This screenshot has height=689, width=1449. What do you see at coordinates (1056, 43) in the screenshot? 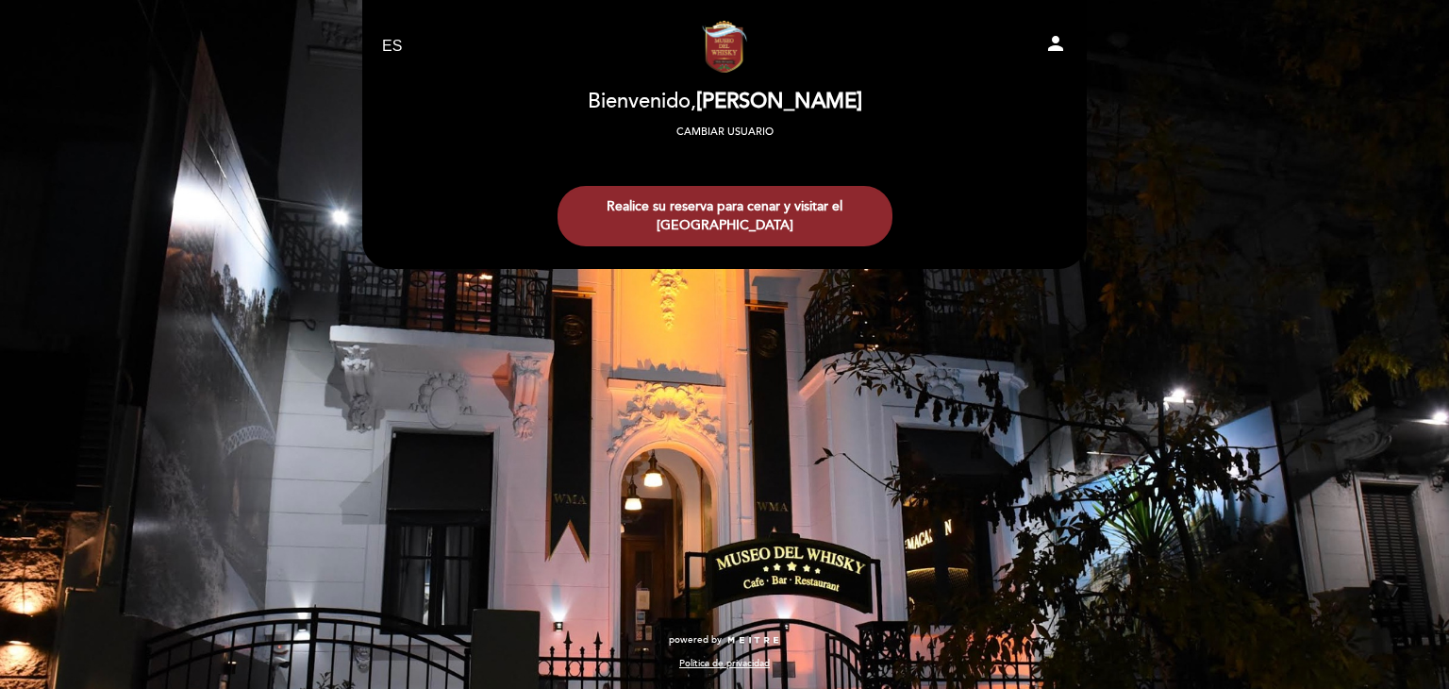
I see `i: person` at bounding box center [1056, 43].